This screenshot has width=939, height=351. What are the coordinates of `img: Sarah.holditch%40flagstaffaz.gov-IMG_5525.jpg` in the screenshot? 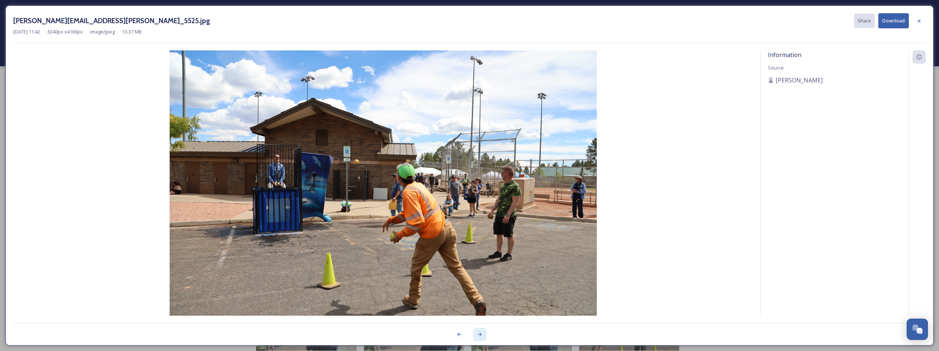 It's located at (383, 193).